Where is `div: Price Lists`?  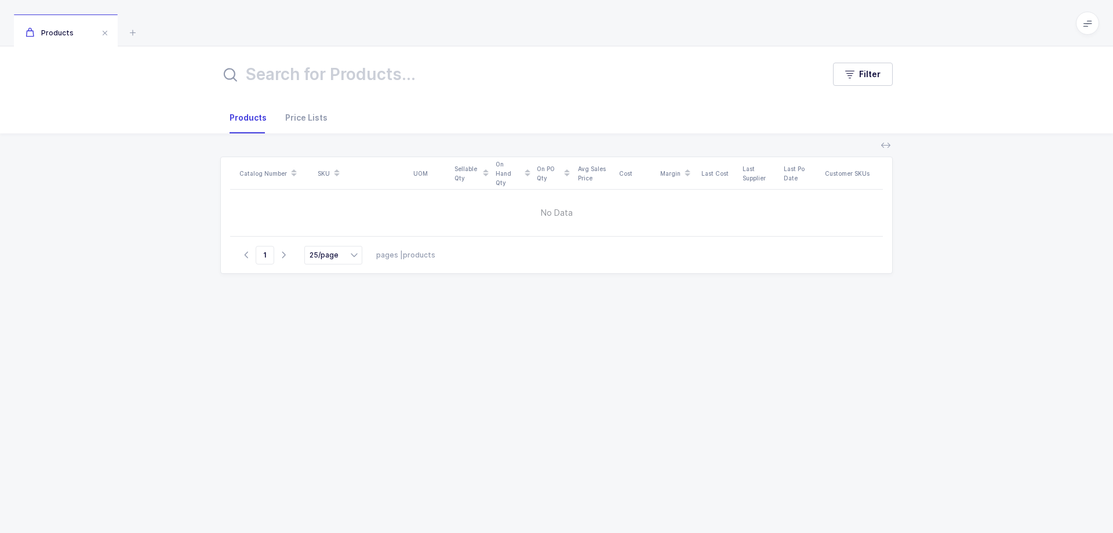
div: Price Lists is located at coordinates (301, 118).